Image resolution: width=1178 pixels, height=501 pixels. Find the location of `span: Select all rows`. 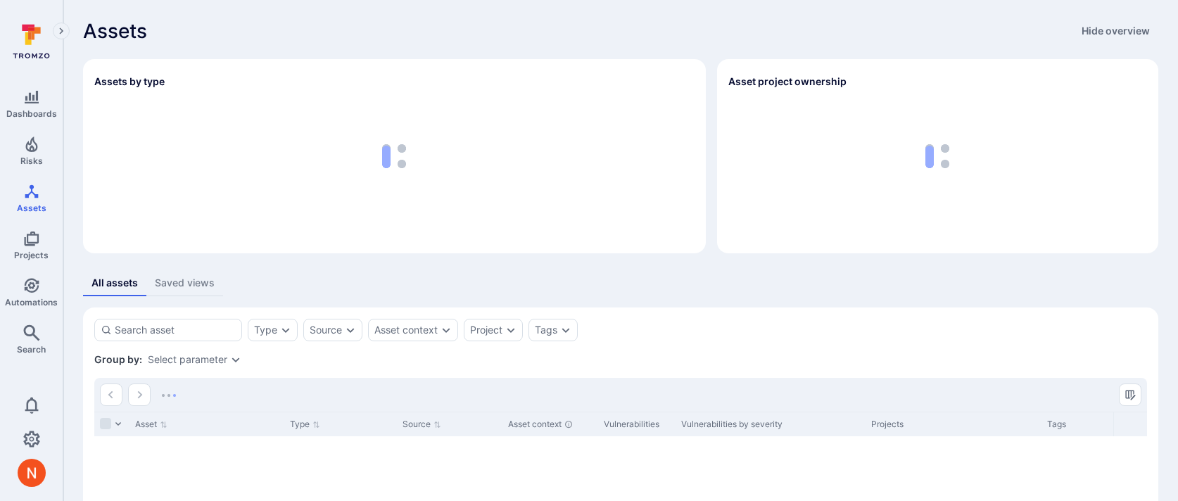

span: Select all rows is located at coordinates (106, 424).